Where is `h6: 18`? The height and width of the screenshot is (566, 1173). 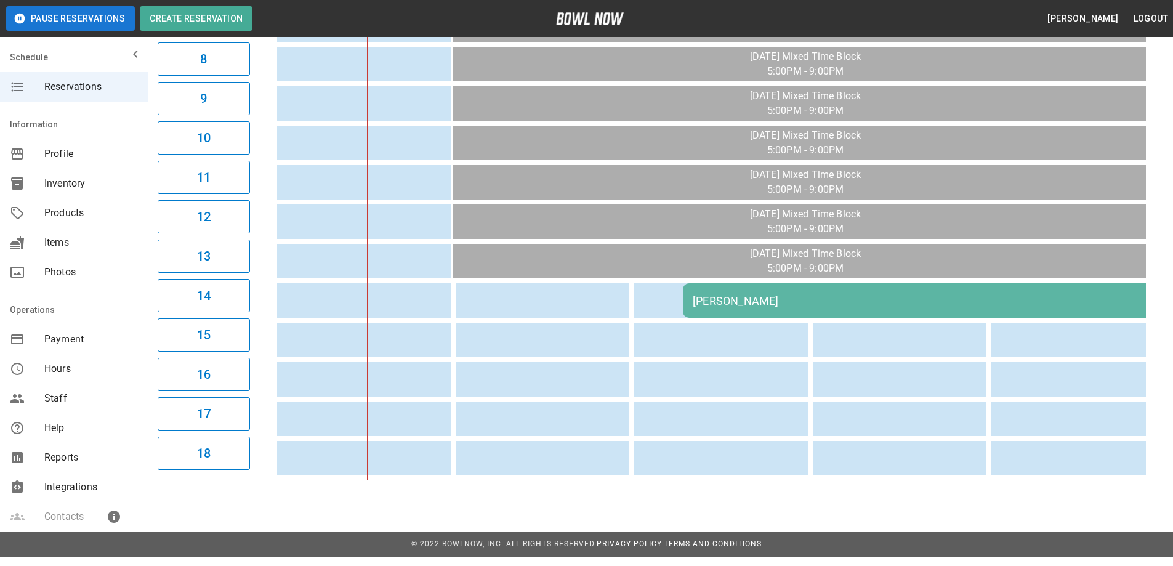
h6: 18 is located at coordinates (204, 453).